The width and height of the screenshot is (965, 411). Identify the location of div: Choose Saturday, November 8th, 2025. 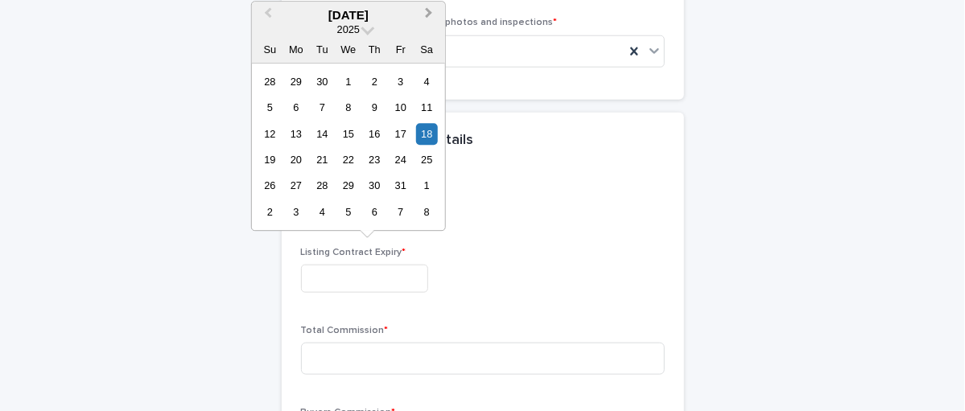
(427, 212).